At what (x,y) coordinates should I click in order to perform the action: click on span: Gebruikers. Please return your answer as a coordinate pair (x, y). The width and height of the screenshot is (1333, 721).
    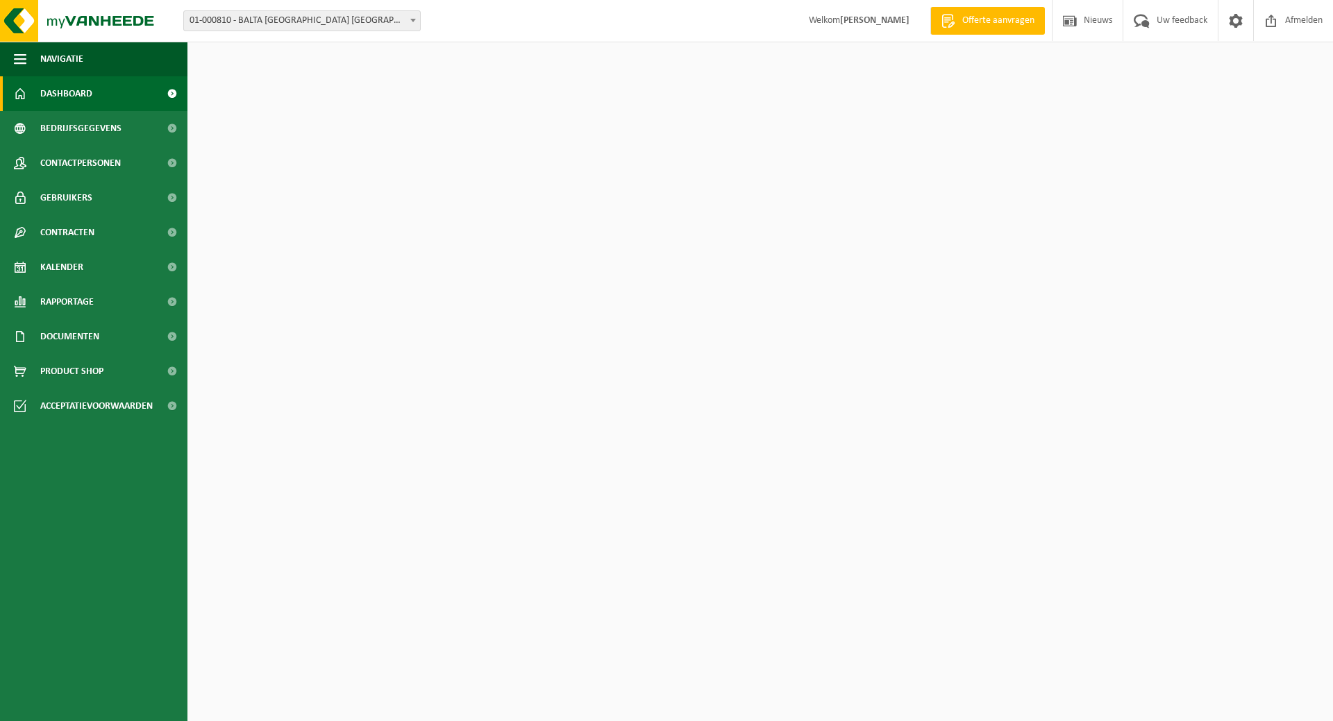
    Looking at the image, I should click on (66, 198).